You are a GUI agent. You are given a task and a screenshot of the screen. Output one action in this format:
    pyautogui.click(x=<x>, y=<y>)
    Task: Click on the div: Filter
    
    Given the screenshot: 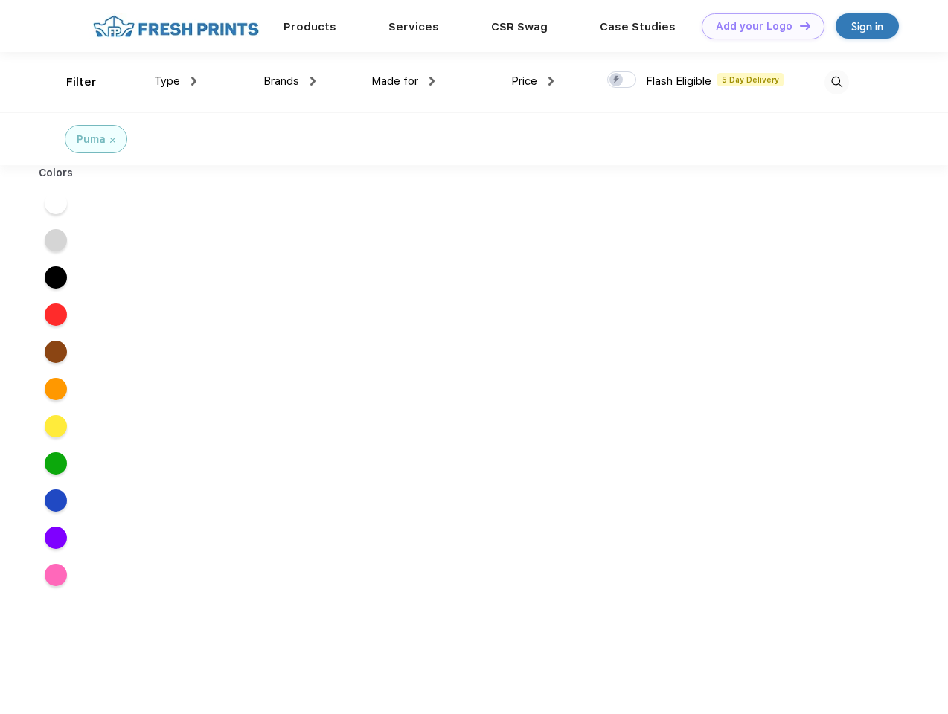 What is the action you would take?
    pyautogui.click(x=81, y=82)
    